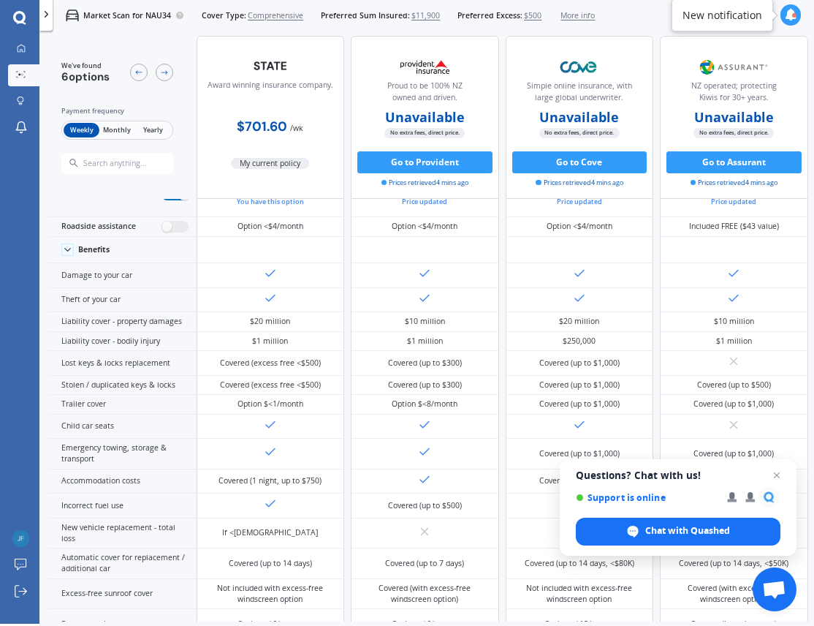 The image size is (814, 626). I want to click on div: Excess-free sunroof cover, so click(122, 594).